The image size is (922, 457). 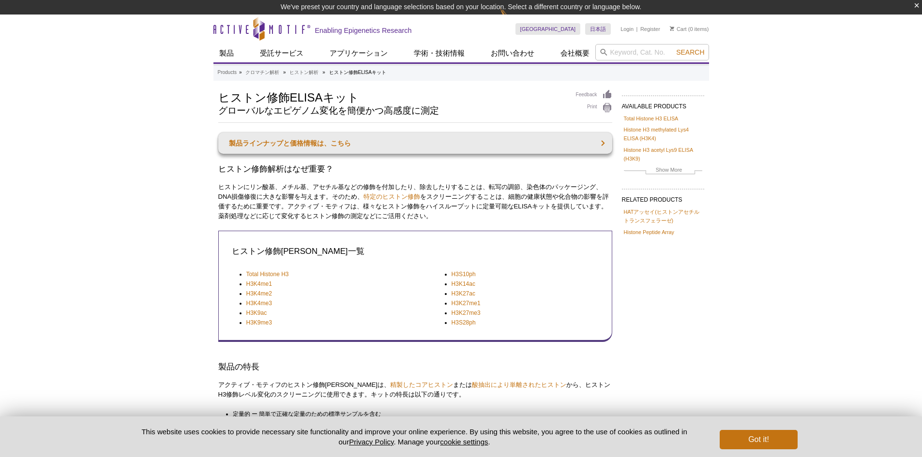 What do you see at coordinates (519, 385) in the screenshot?
I see `a: 酸抽出により単離されたヒストン` at bounding box center [519, 385].